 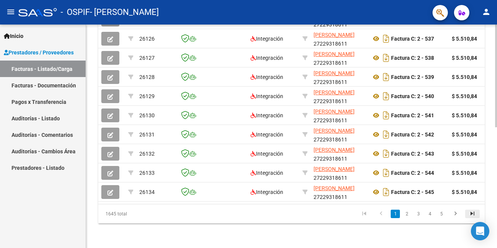 I want to click on li: page 5, so click(x=441, y=214).